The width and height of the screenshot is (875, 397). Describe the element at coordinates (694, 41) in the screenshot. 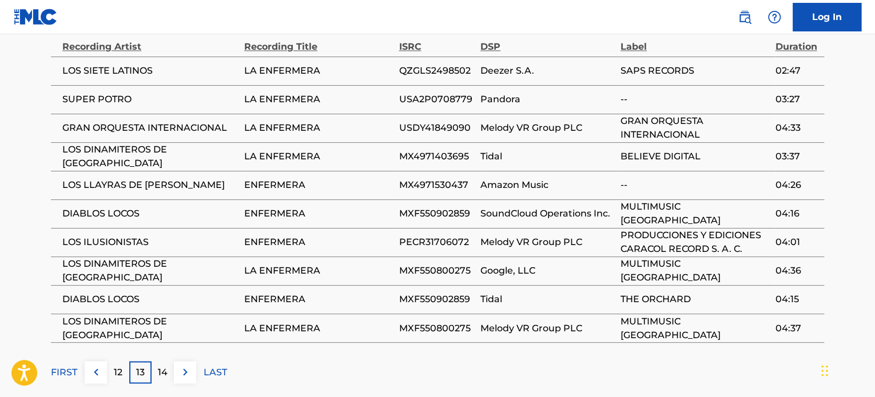

I see `div: Label` at that location.